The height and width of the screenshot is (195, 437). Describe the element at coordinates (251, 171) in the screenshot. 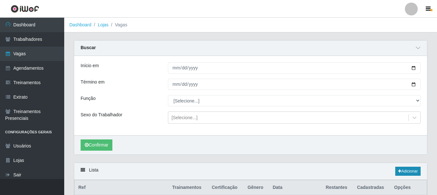

I see `div: Lista` at that location.